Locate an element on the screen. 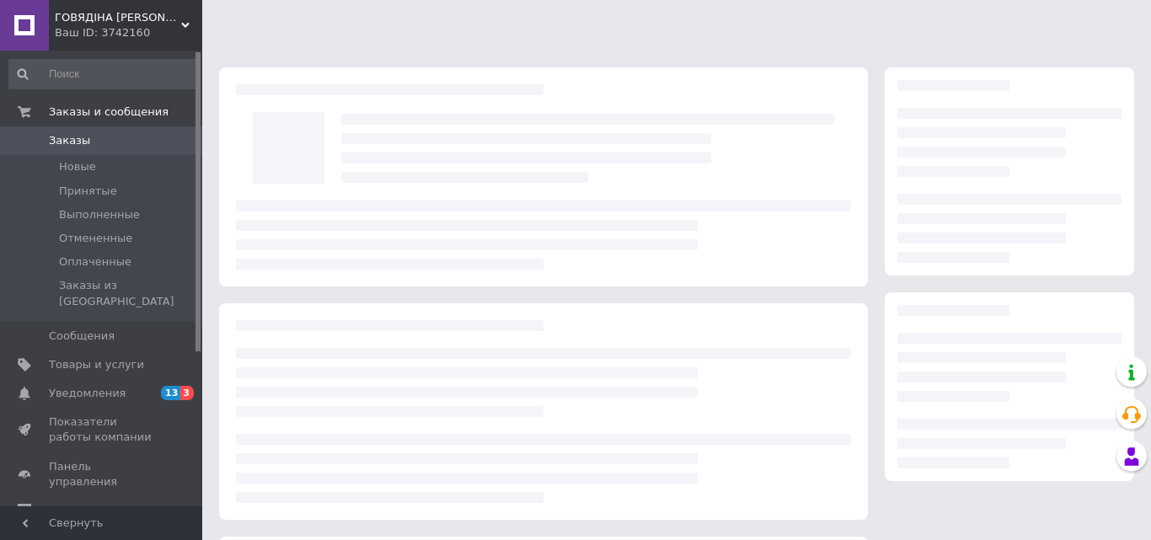 The height and width of the screenshot is (540, 1151). span: Принятые is located at coordinates (88, 191).